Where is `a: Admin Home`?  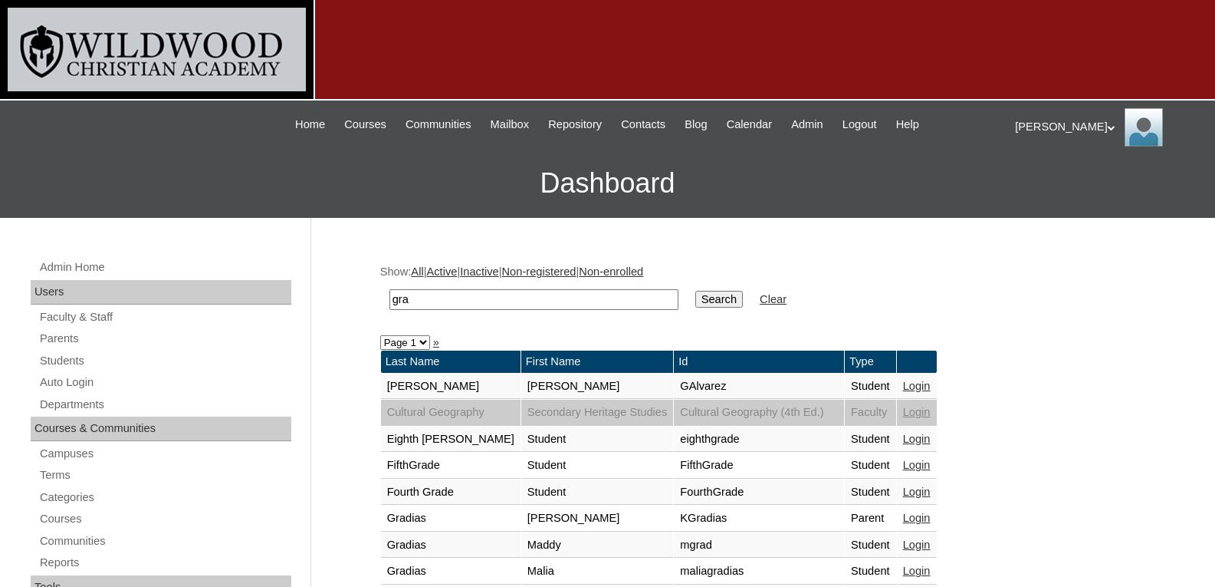 a: Admin Home is located at coordinates (165, 267).